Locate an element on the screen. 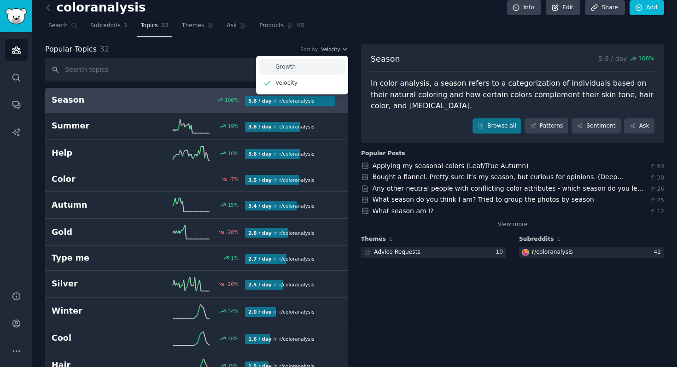  a: Silver-20%2.5 / dayin r/coloranalysis is located at coordinates (197, 284).